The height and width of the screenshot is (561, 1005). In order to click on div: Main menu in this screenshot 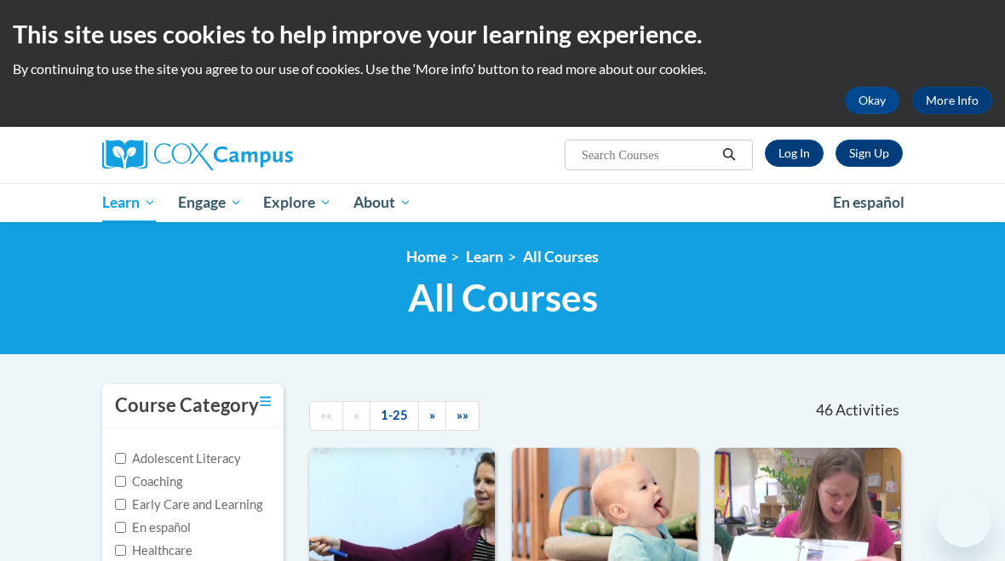, I will do `click(502, 203)`.